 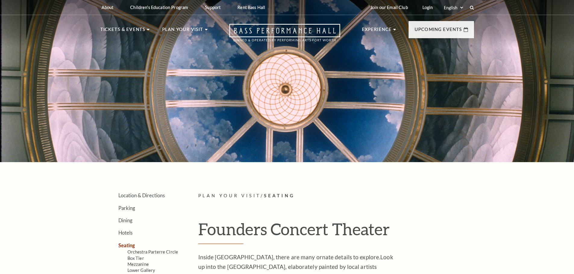 What do you see at coordinates (377, 31) in the screenshot?
I see `p: Experience` at bounding box center [377, 31].